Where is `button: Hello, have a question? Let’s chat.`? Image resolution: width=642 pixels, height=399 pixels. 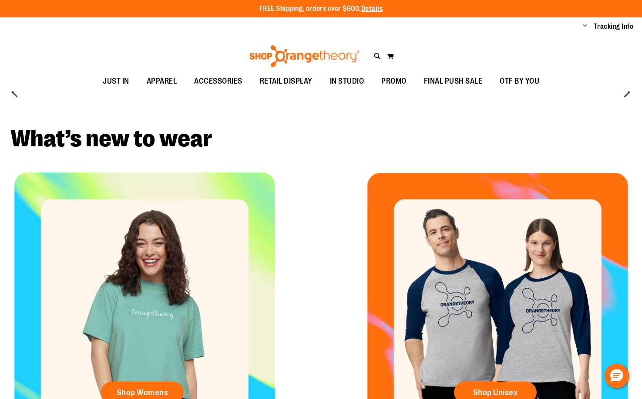
button: Hello, have a question? Let’s chat. is located at coordinates (617, 376).